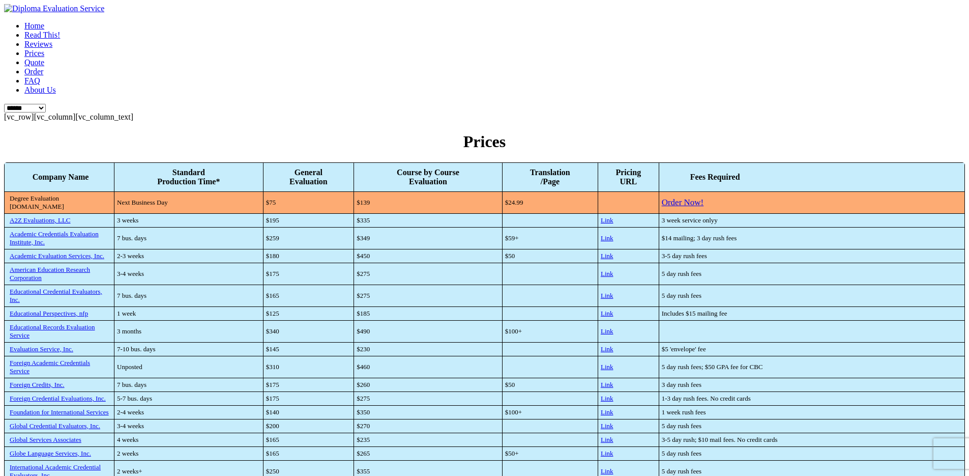  What do you see at coordinates (484, 141) in the screenshot?
I see `h1: Prices` at bounding box center [484, 141].